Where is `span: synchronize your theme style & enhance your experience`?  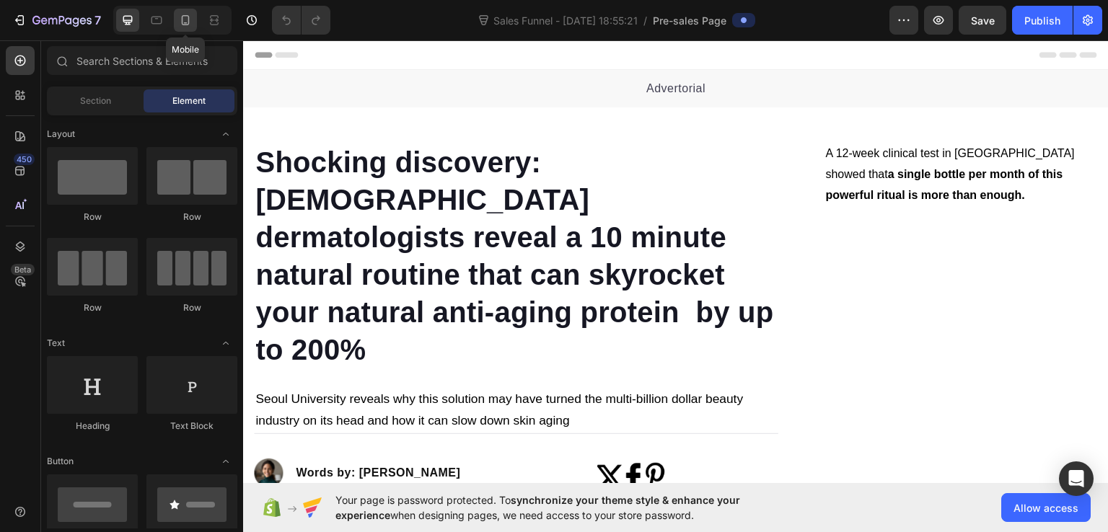 span: synchronize your theme style & enhance your experience is located at coordinates (537, 508).